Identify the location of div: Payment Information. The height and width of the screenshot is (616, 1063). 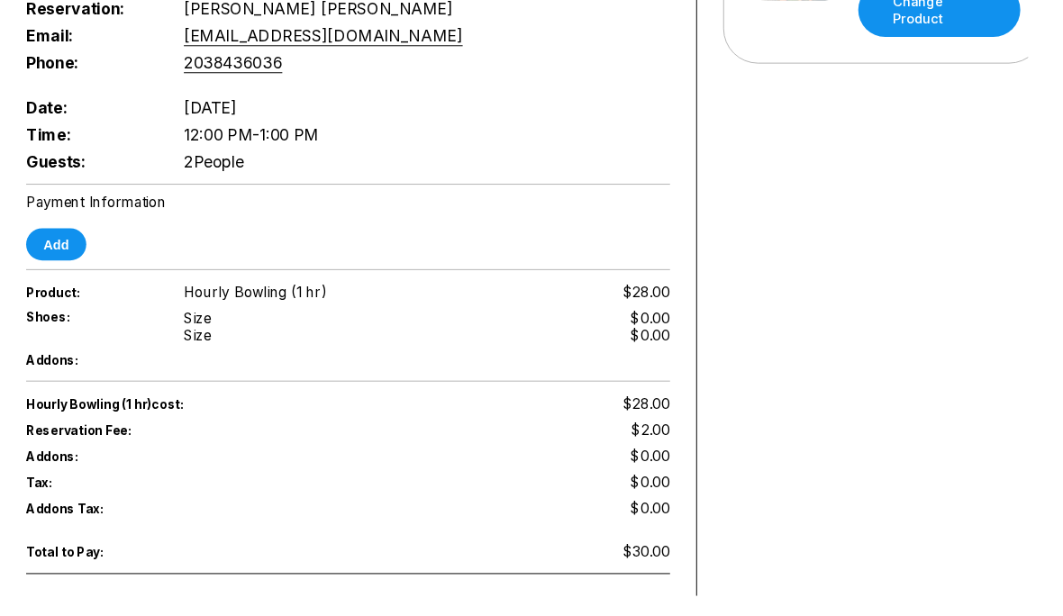
(359, 209).